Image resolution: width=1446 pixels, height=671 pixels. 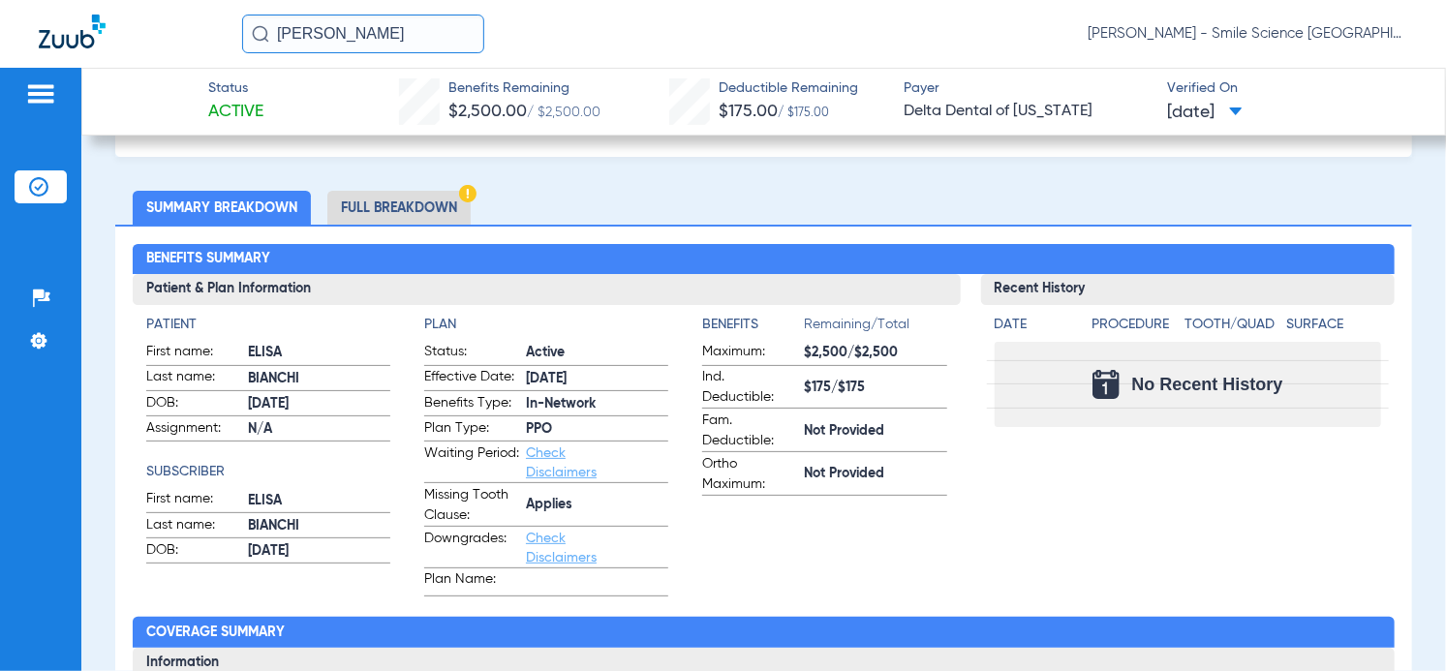 What do you see at coordinates (268, 472) in the screenshot?
I see `app-breakdown-title: Subscriber` at bounding box center [268, 472].